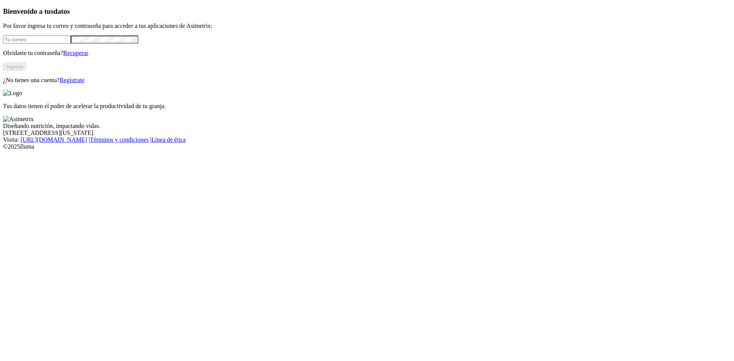 This screenshot has width=734, height=361. I want to click on input: Tu correo, so click(37, 39).